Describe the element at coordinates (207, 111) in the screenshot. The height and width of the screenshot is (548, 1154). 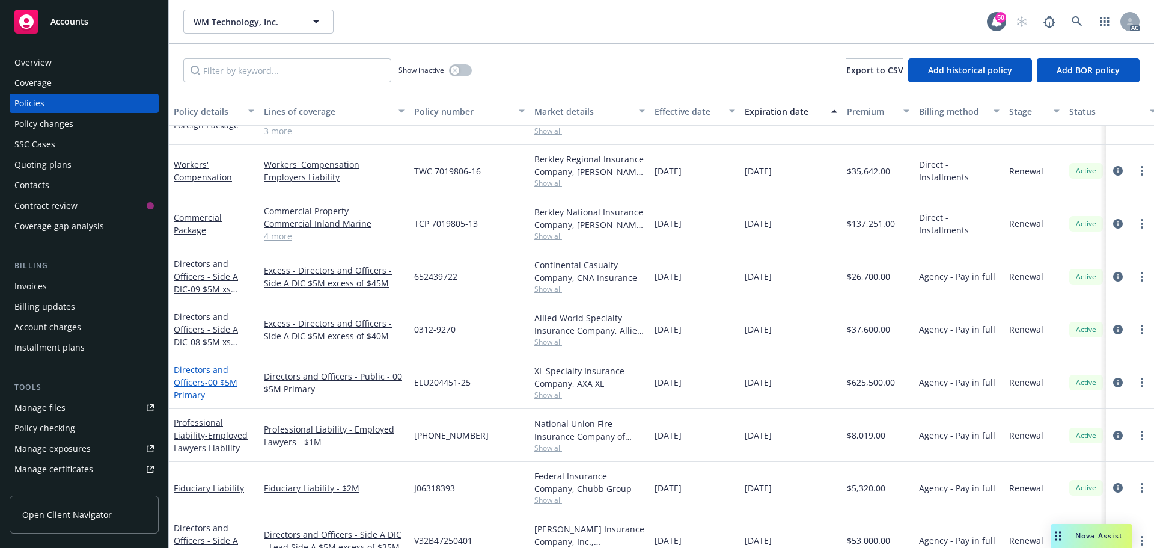
I see `div: Policy details` at that location.